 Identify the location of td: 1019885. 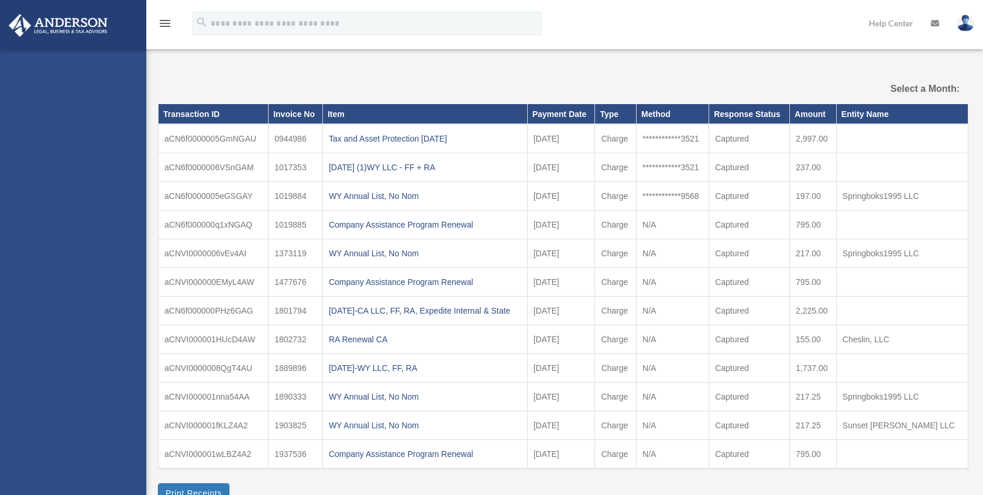
(295, 225).